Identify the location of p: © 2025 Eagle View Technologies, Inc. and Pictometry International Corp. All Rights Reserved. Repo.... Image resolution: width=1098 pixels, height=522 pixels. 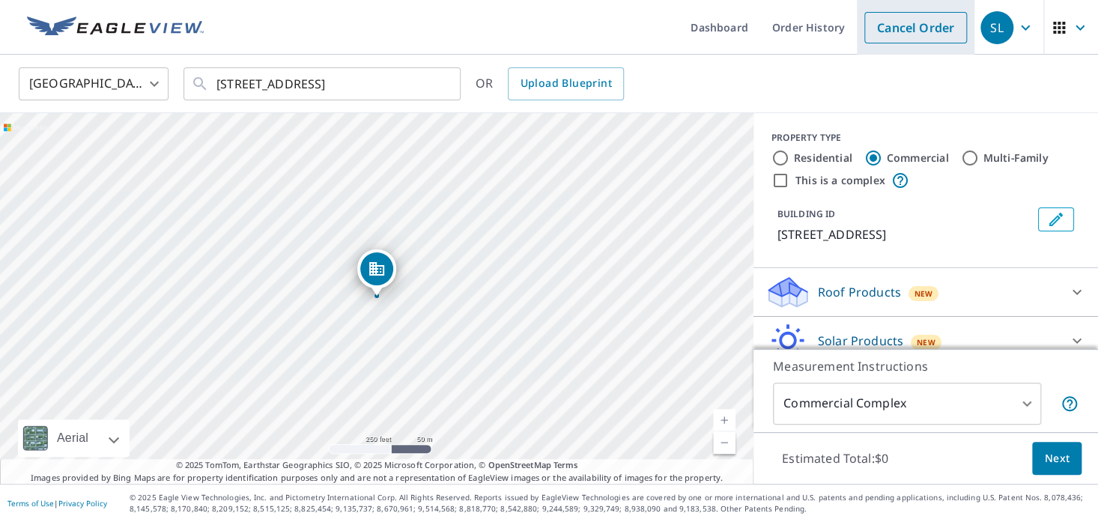
(610, 503).